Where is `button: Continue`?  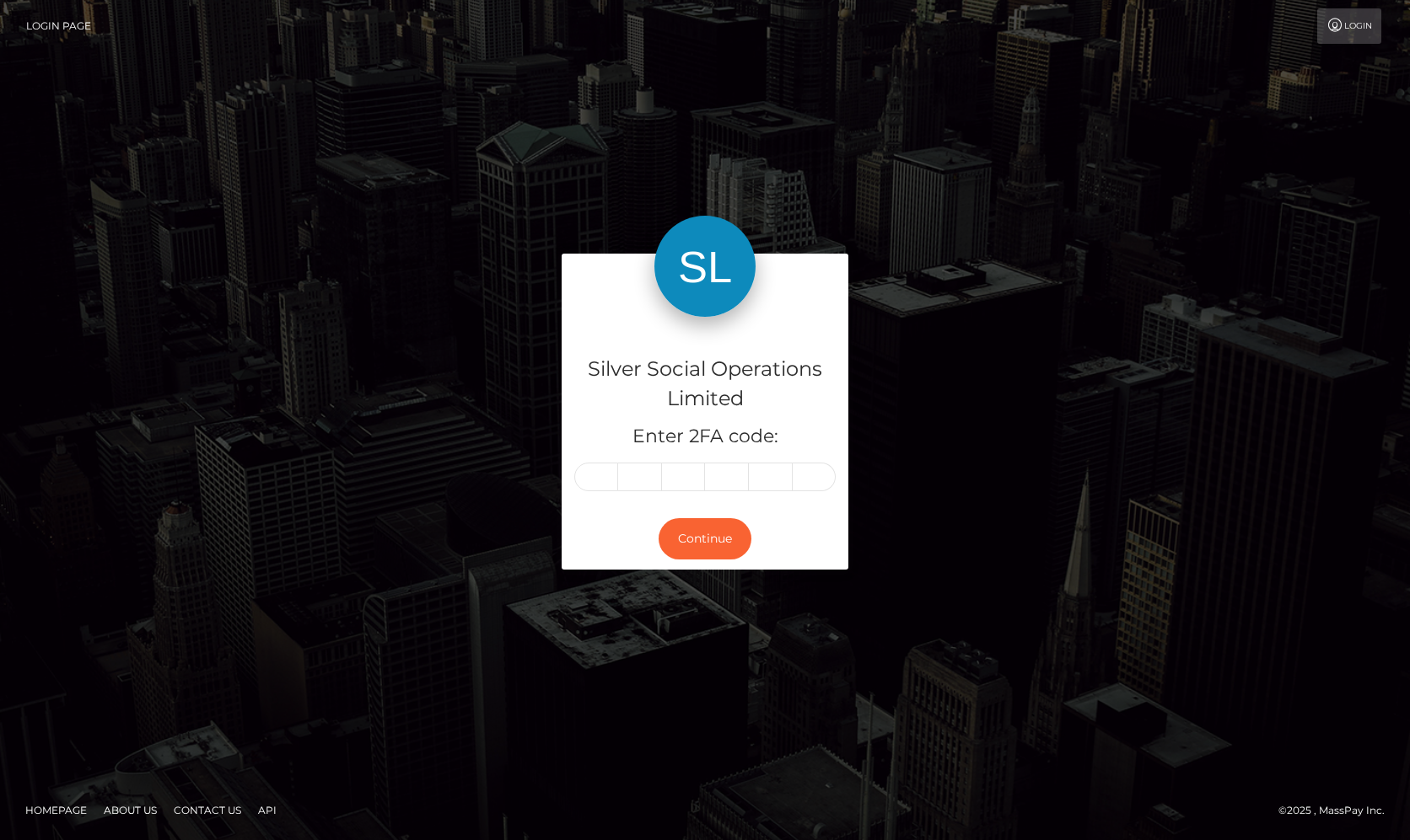 button: Continue is located at coordinates (705, 539).